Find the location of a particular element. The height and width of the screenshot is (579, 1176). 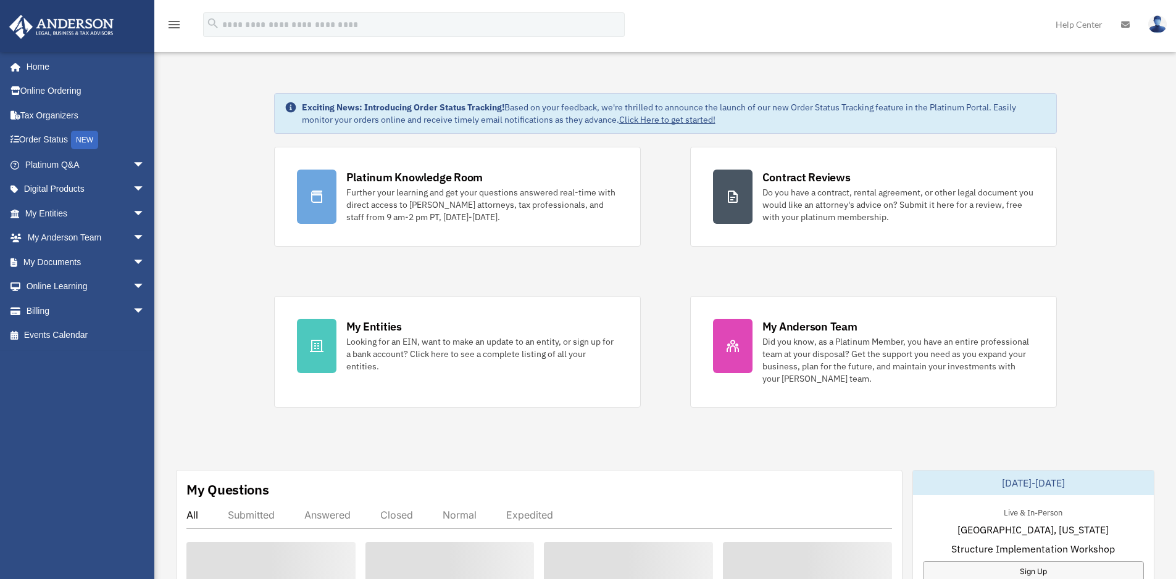

a: Billingarrow_drop_down is located at coordinates (86, 311).